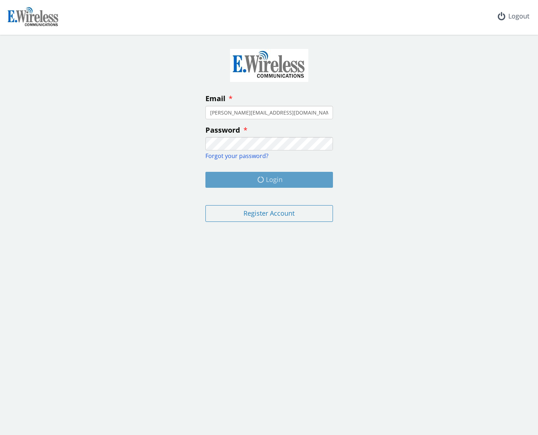 This screenshot has height=435, width=538. I want to click on span: Forgot your password?, so click(237, 156).